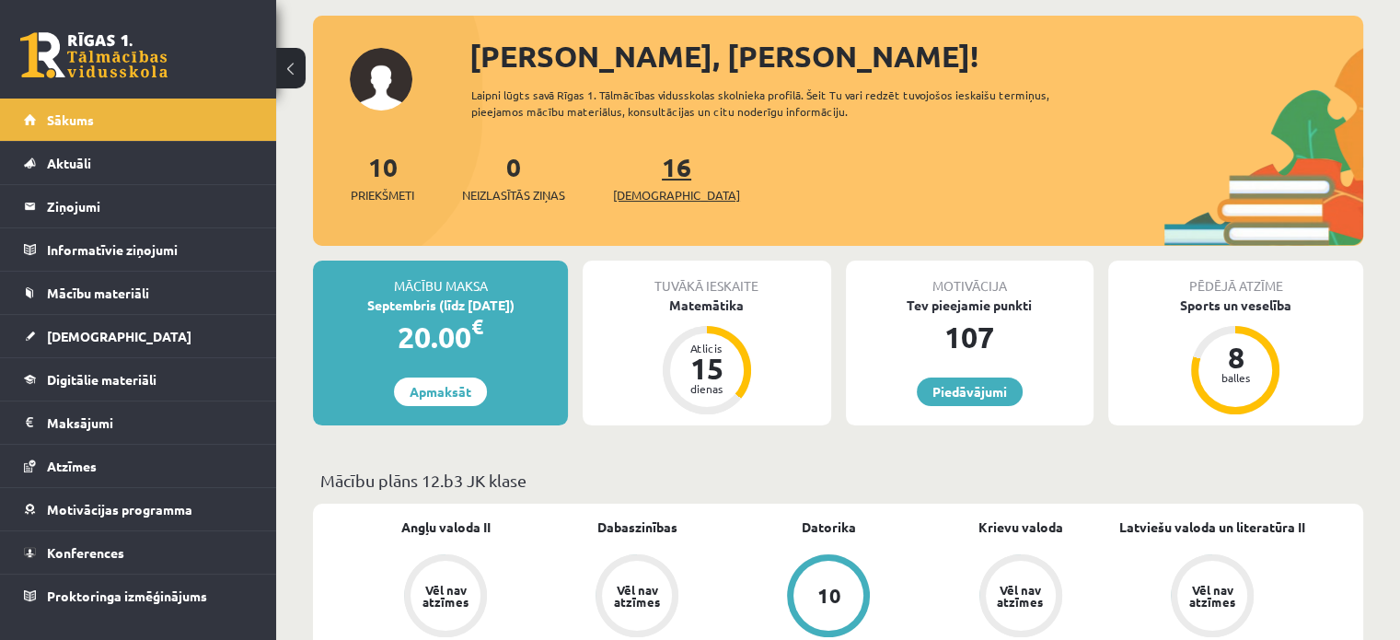  What do you see at coordinates (1212, 527) in the screenshot?
I see `a: Latviešu valoda un literatūra II` at bounding box center [1212, 527].